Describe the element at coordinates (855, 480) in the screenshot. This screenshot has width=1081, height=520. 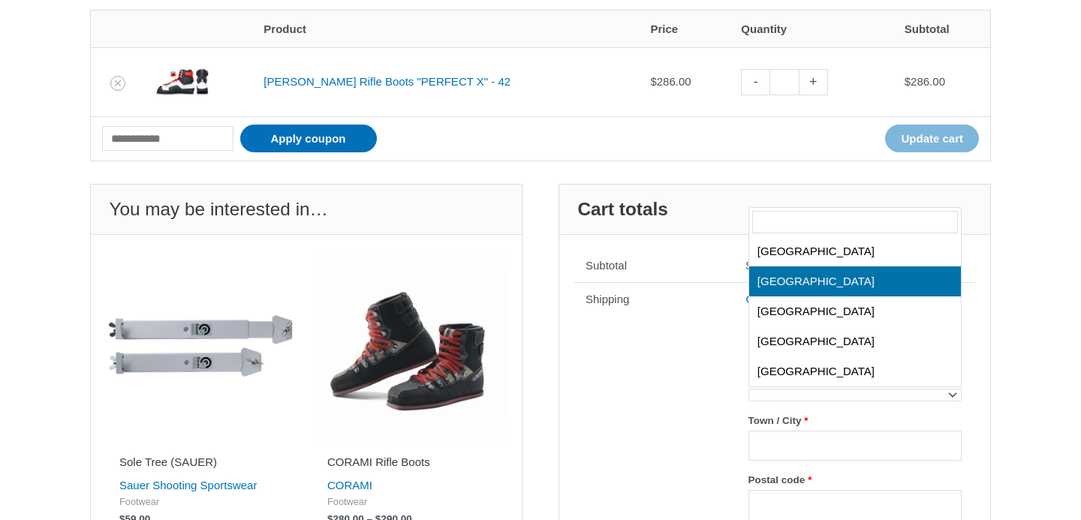
I see `label: Postal code` at that location.